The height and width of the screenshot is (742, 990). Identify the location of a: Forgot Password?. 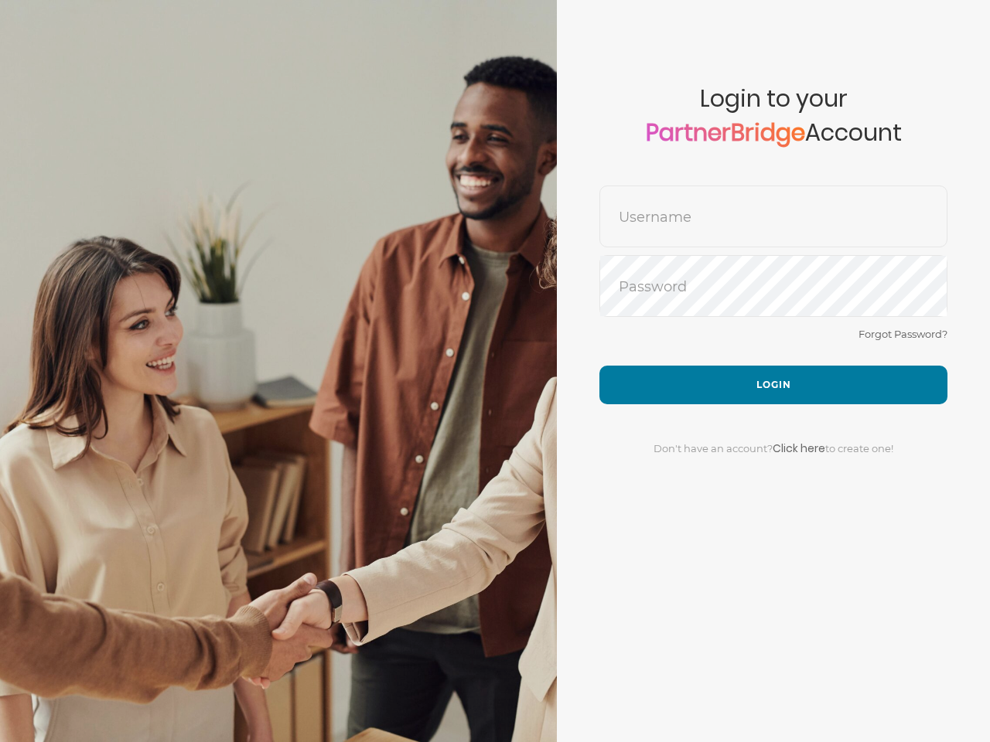
(902, 334).